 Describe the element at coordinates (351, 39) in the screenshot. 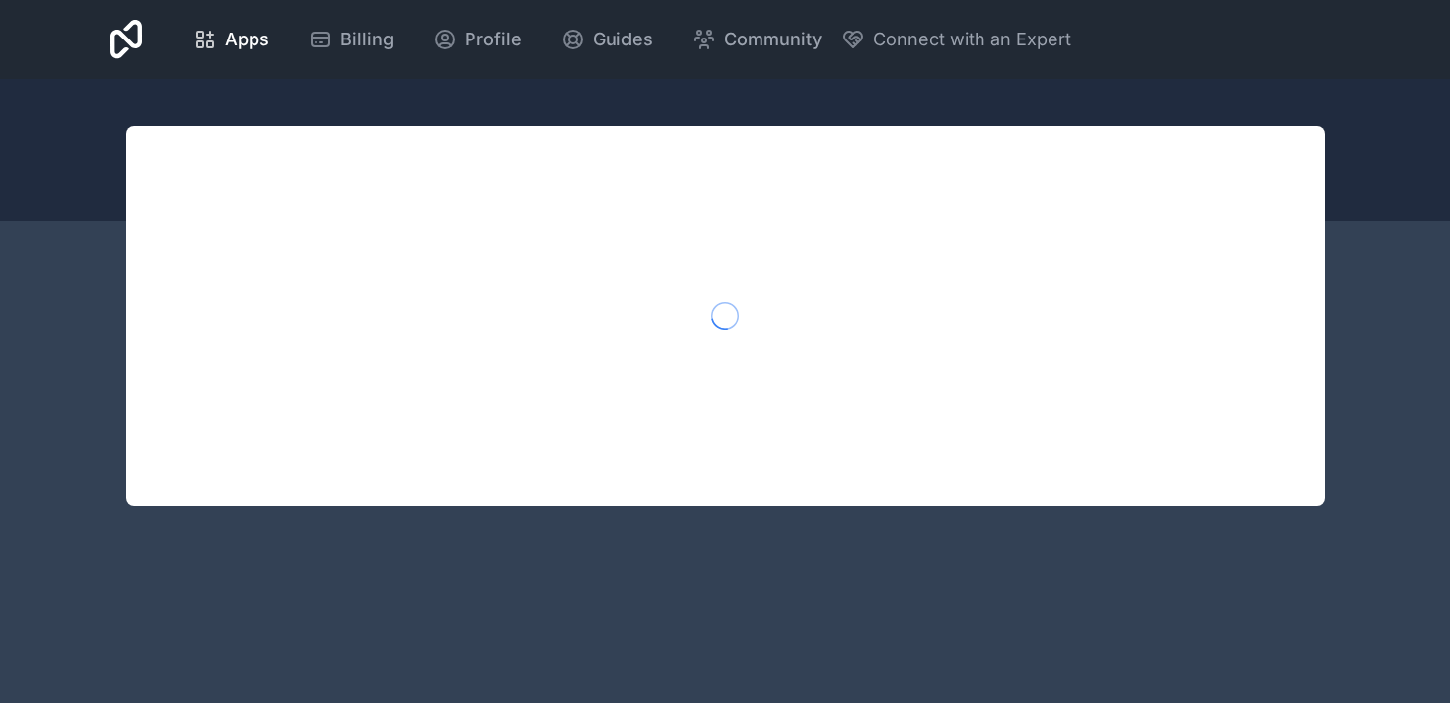

I see `a: Billing` at that location.